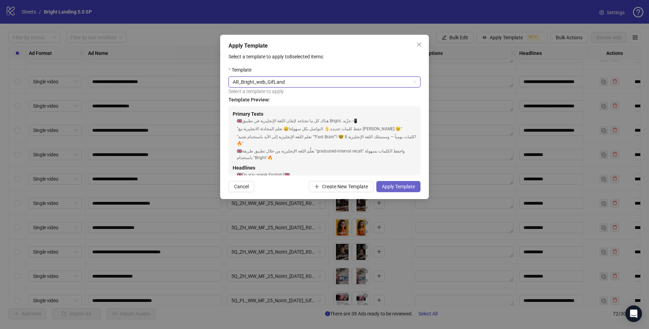 This screenshot has width=649, height=329. What do you see at coordinates (398, 187) in the screenshot?
I see `button: Apply Template` at bounding box center [398, 187].